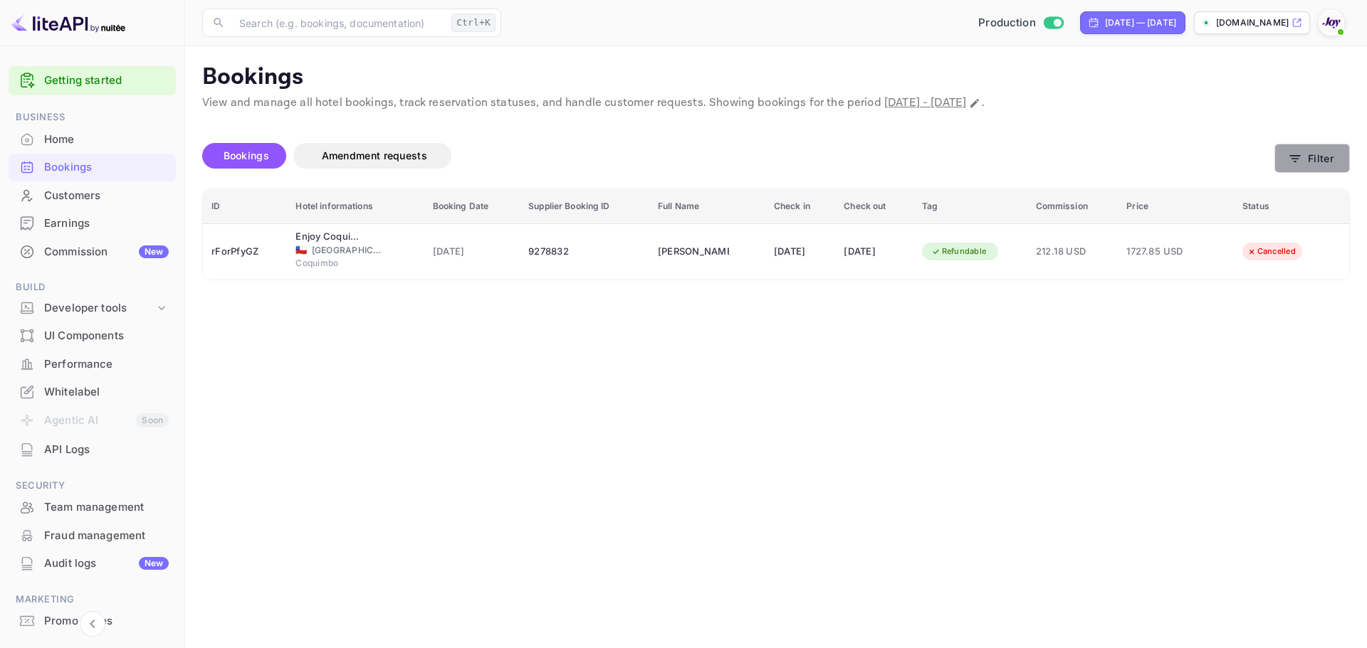 The image size is (1367, 648). Describe the element at coordinates (584, 206) in the screenshot. I see `th: Supplier Booking ID` at that location.